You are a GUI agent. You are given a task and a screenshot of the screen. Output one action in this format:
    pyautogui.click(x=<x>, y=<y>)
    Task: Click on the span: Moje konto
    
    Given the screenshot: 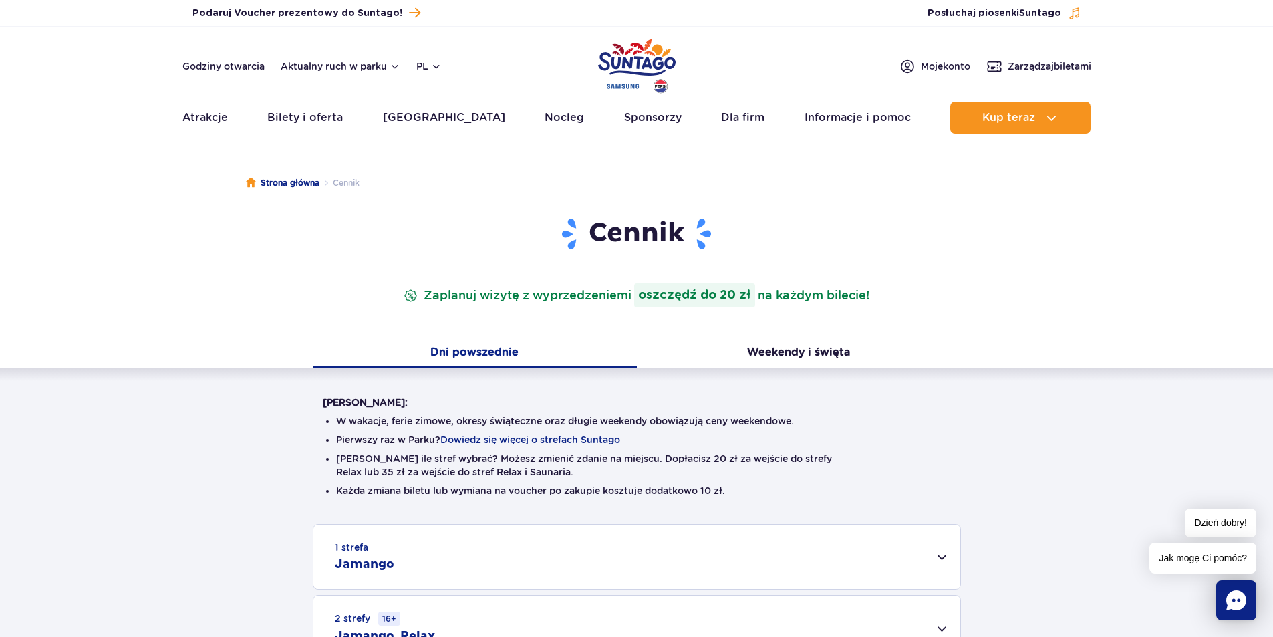 What is the action you would take?
    pyautogui.click(x=946, y=66)
    